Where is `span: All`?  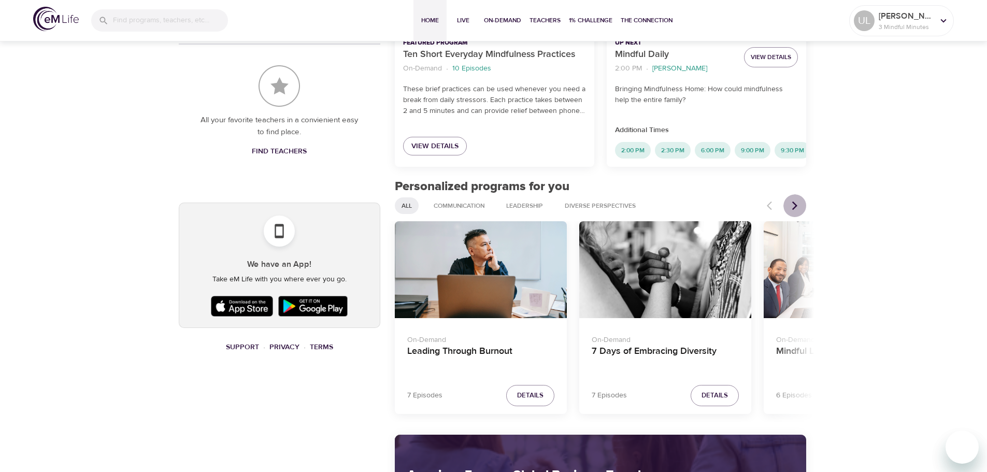 span: All is located at coordinates (407, 206).